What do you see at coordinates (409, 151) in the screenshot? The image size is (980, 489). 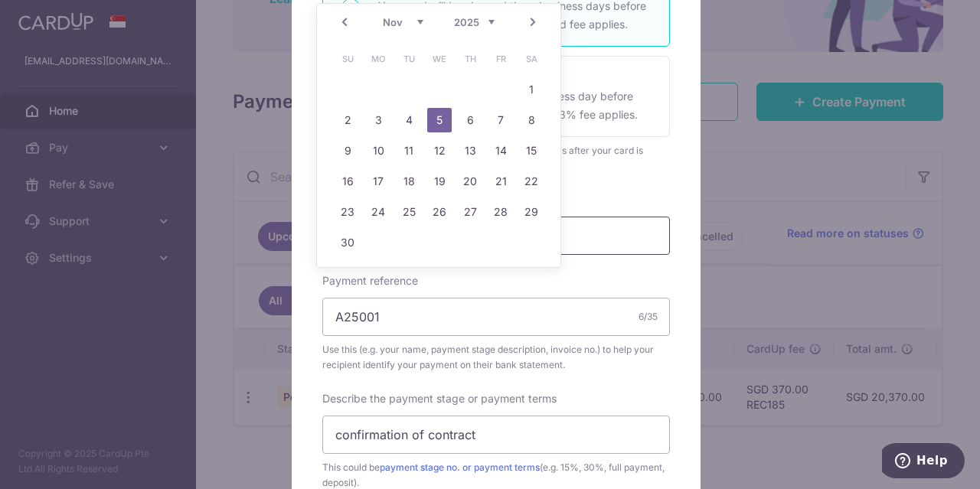 I see `a: 11` at bounding box center [409, 151].